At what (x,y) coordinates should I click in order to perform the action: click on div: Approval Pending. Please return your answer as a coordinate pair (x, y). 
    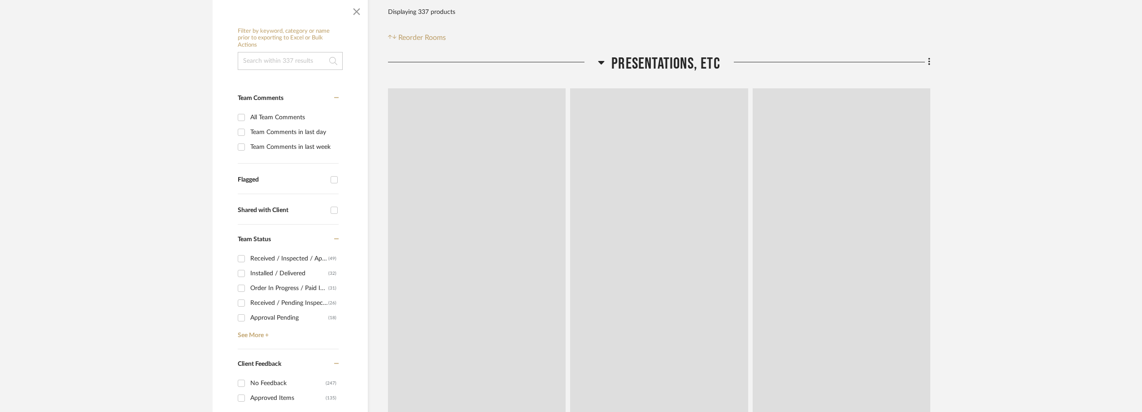
    Looking at the image, I should click on (289, 318).